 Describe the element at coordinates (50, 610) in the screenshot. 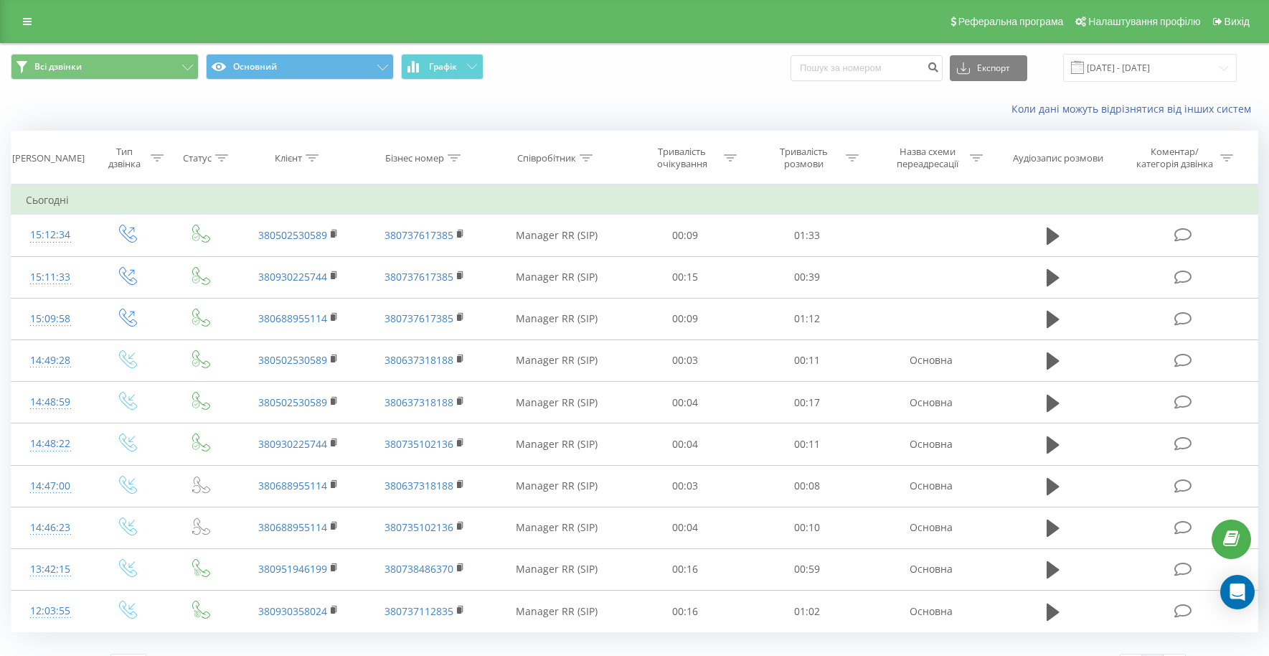

I see `div: 12:03:55` at that location.